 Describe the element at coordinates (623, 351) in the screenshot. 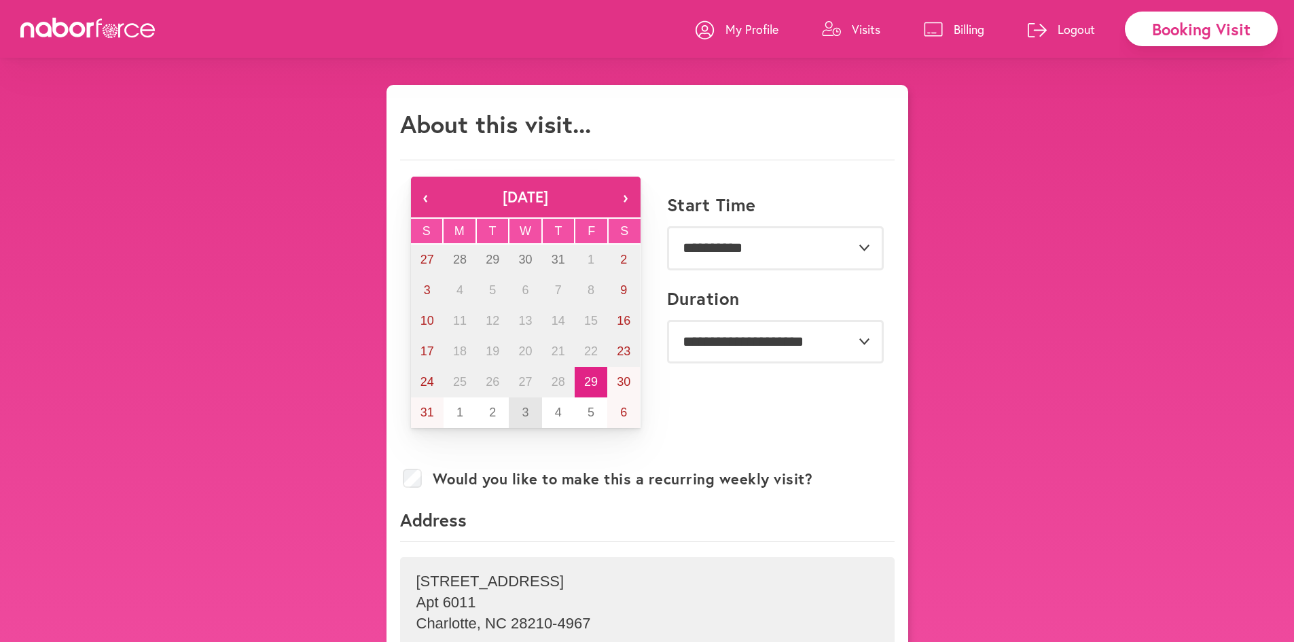

I see `abbr: August 23, 2025` at that location.